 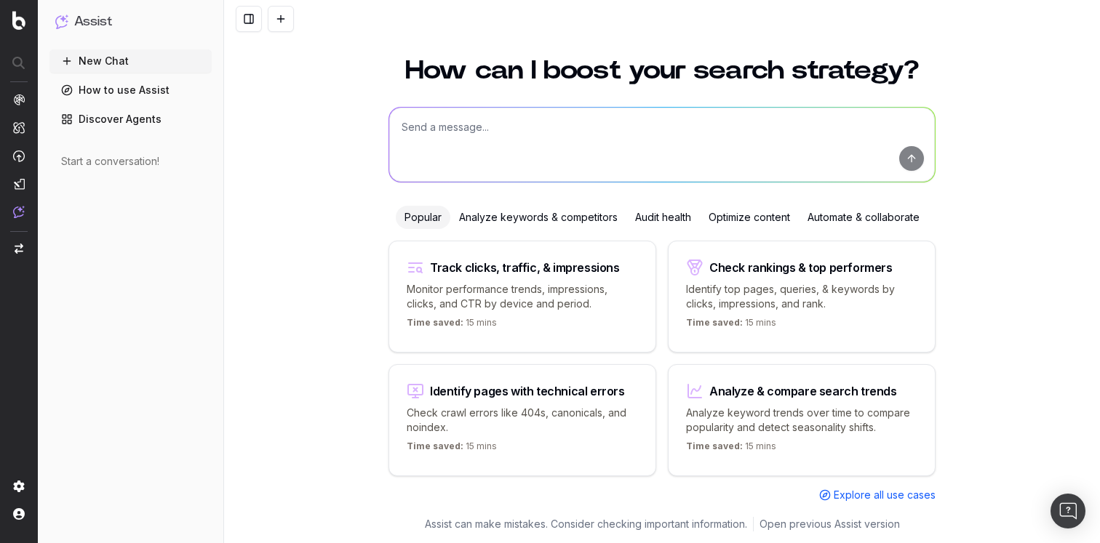 What do you see at coordinates (801, 297) in the screenshot?
I see `p: Identify top pages, queries, & keywords by clicks, impressions, and rank.` at bounding box center [801, 297].